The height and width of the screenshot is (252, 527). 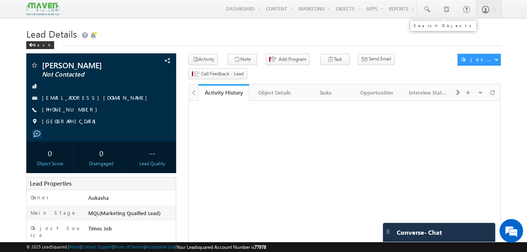 I want to click on a: Opportunities, so click(x=377, y=93).